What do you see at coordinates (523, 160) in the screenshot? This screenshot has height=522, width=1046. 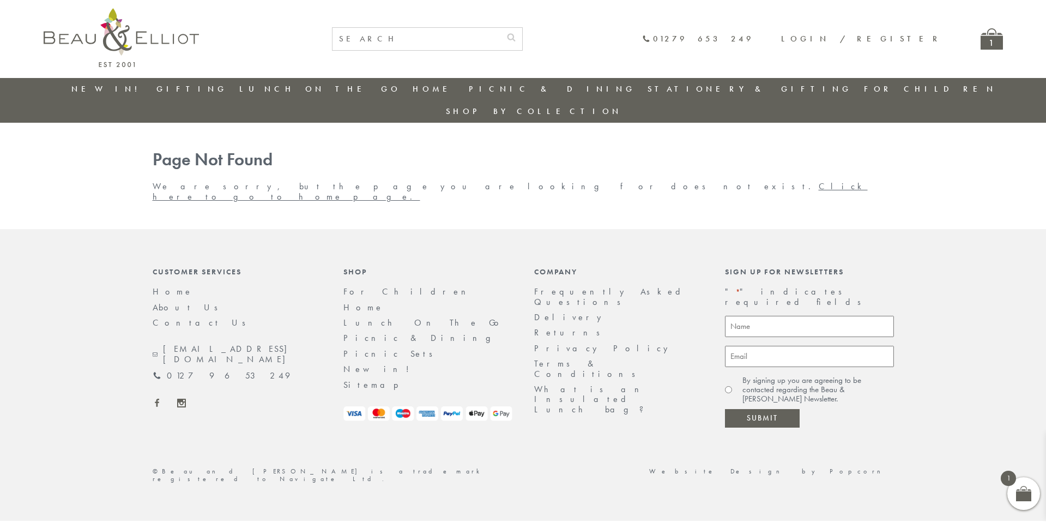 I see `h1: Page Not Found` at bounding box center [523, 160].